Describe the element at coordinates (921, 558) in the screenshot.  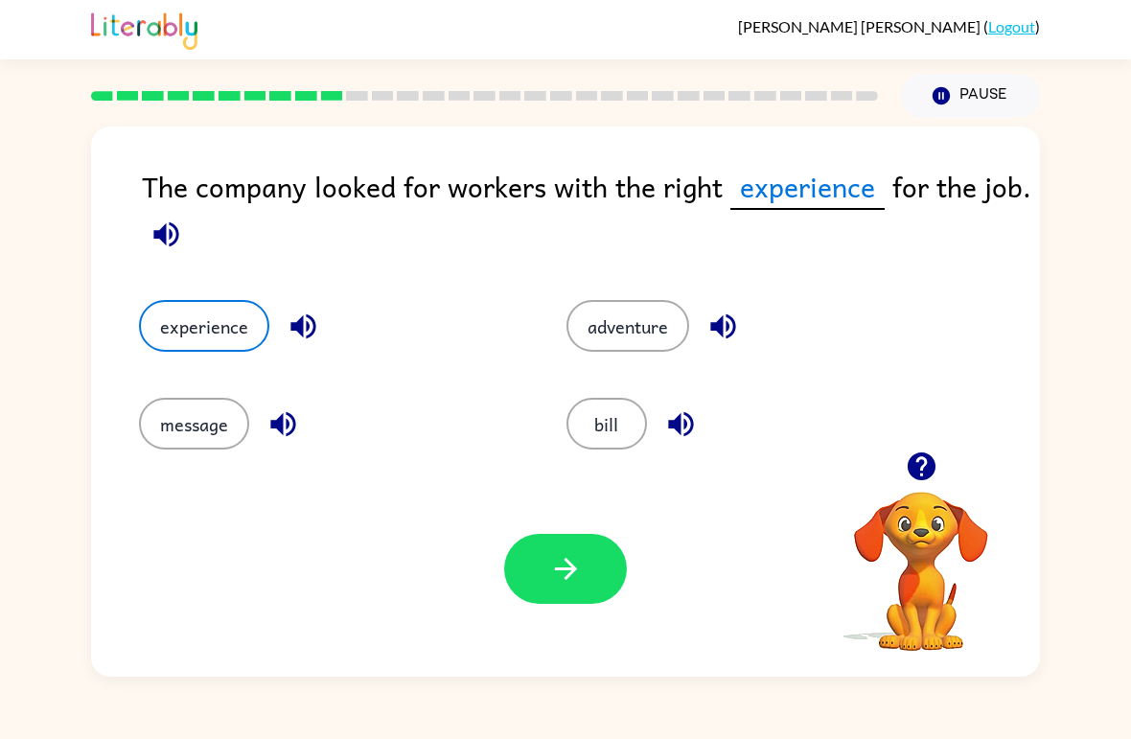
I see `video: Your browser must support playing .mp4 files to use Literably. Please try using another browser.` at that location.